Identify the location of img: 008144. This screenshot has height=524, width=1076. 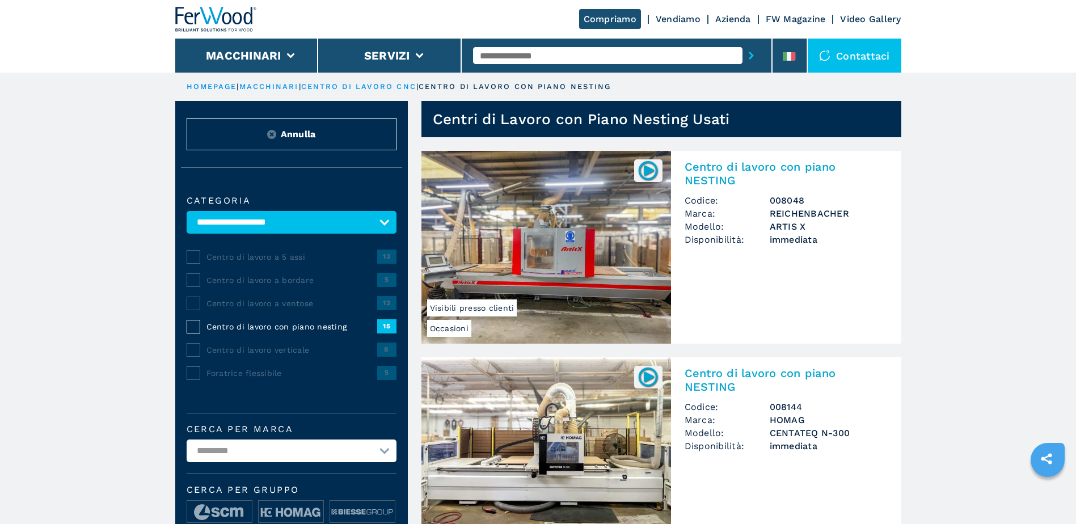
(648, 377).